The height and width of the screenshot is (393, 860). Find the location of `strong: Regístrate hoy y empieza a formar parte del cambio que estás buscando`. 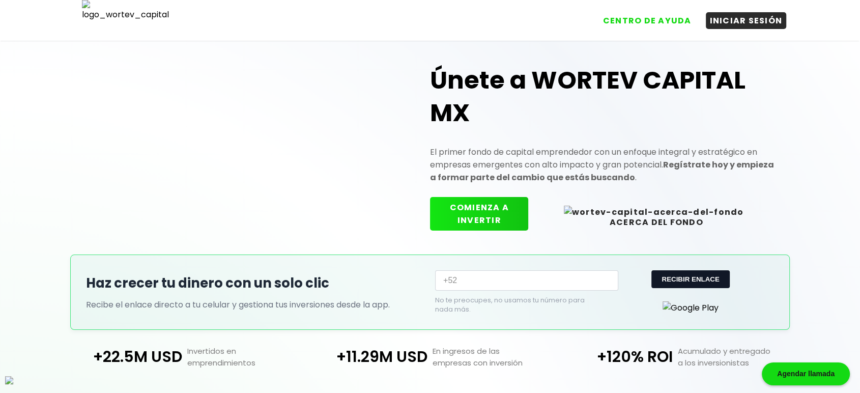

strong: Regístrate hoy y empieza a formar parte del cambio que estás buscando is located at coordinates (602, 171).